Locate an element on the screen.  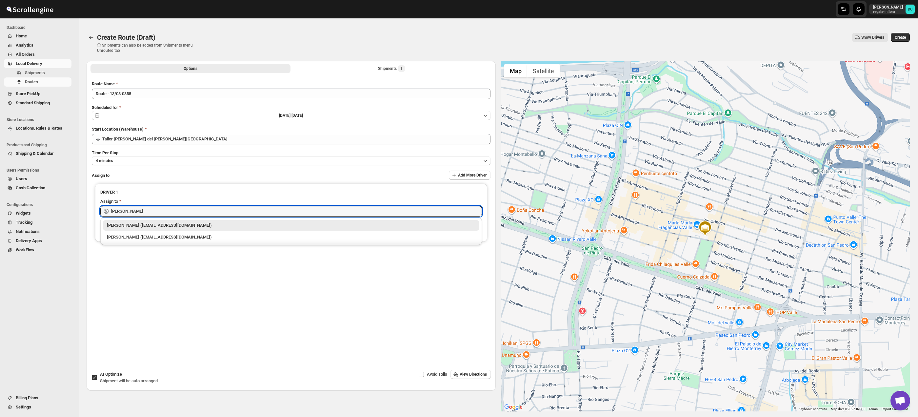
span: Time Per Stop is located at coordinates (105, 152).